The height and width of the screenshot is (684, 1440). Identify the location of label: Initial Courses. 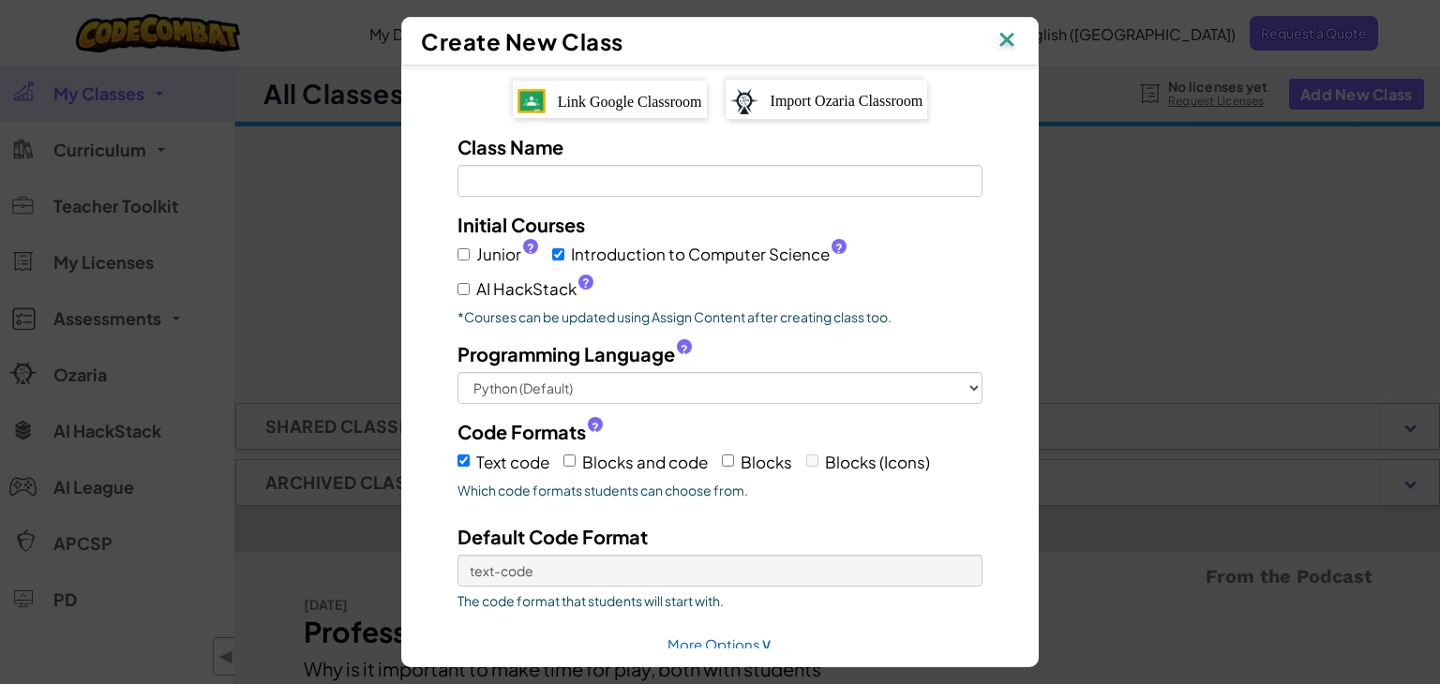
(521, 224).